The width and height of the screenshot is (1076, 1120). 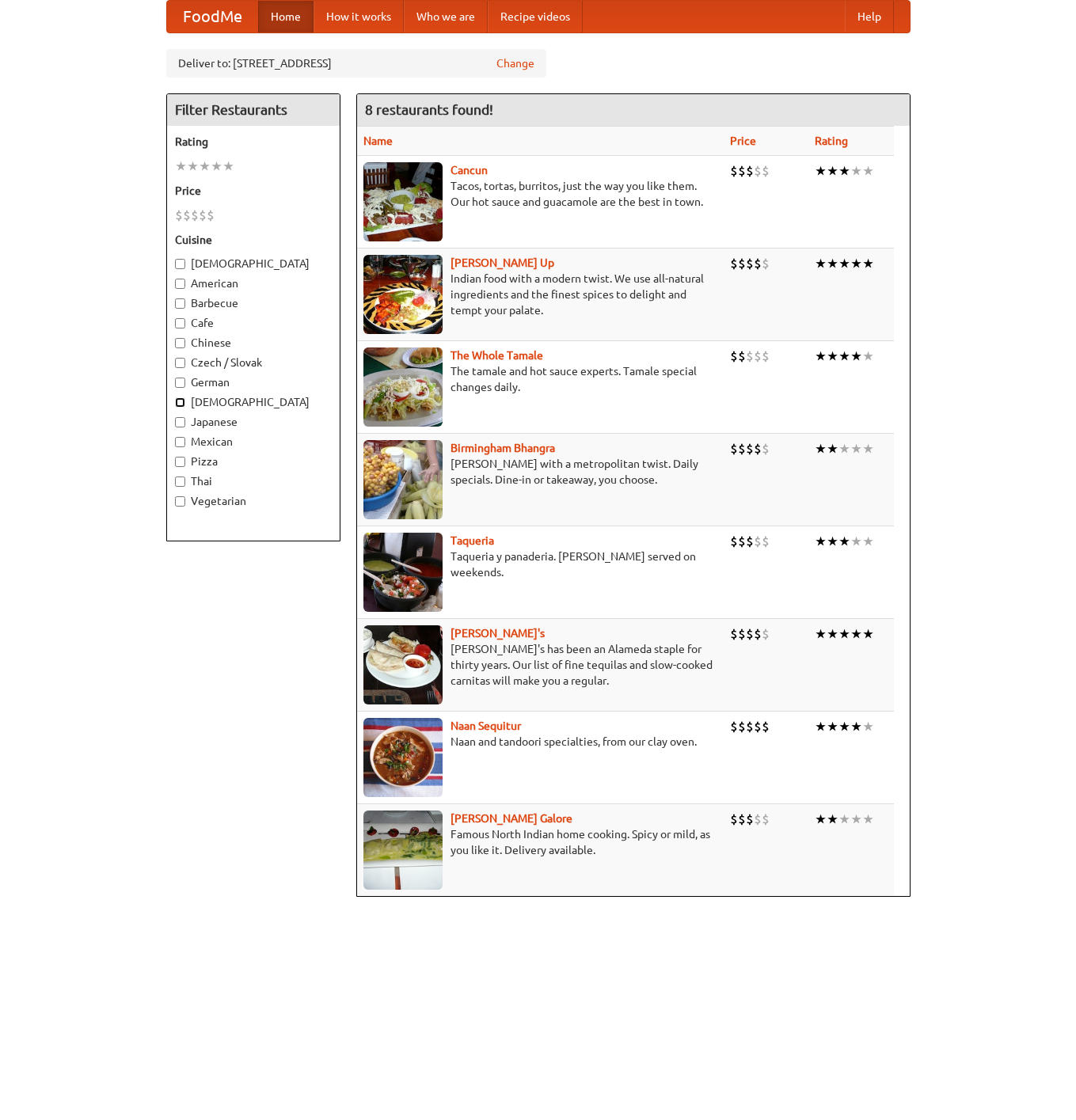 What do you see at coordinates (253, 303) in the screenshot?
I see `label: Barbecue` at bounding box center [253, 303].